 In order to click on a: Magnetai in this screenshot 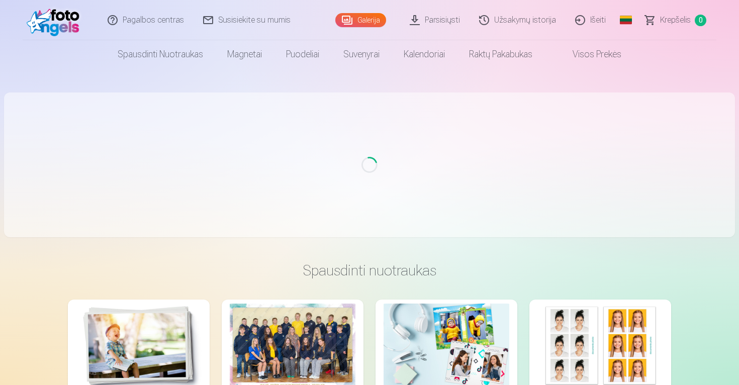, I will do `click(244, 54)`.